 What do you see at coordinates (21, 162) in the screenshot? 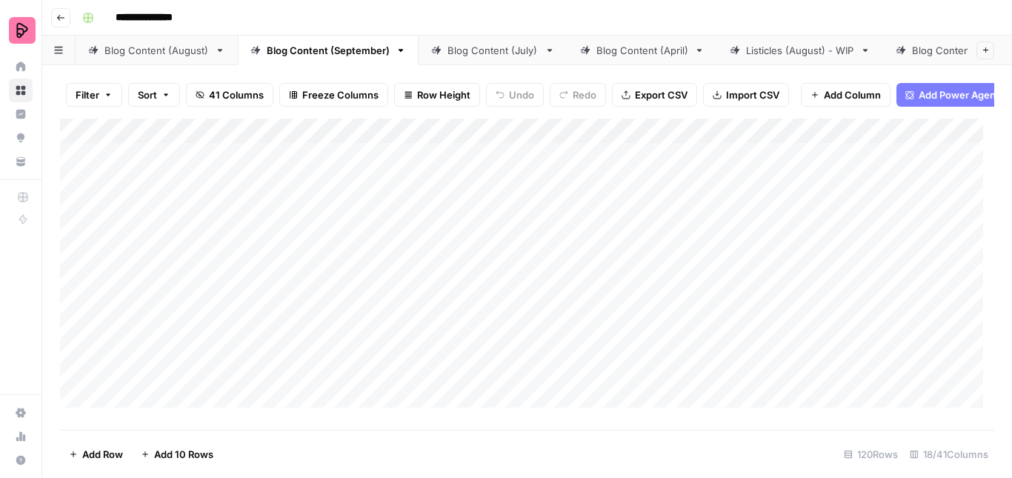
I see `a: Your Data` at bounding box center [21, 162].